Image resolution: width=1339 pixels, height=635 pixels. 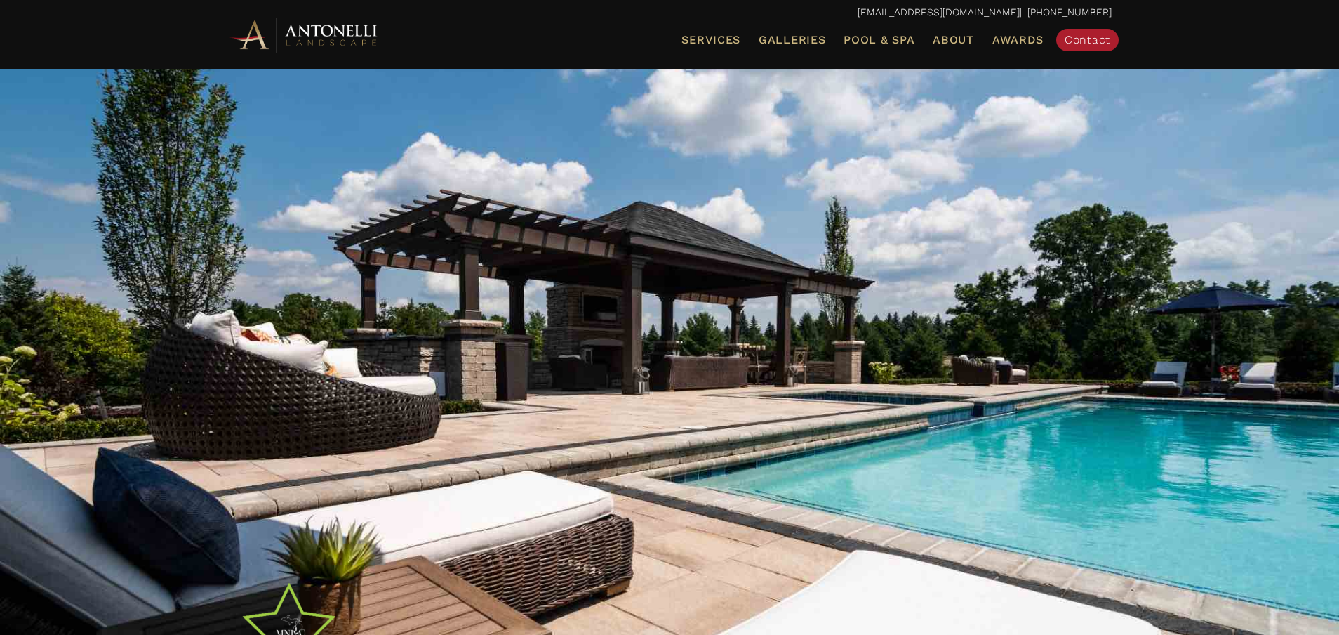 I want to click on span: About, so click(x=953, y=40).